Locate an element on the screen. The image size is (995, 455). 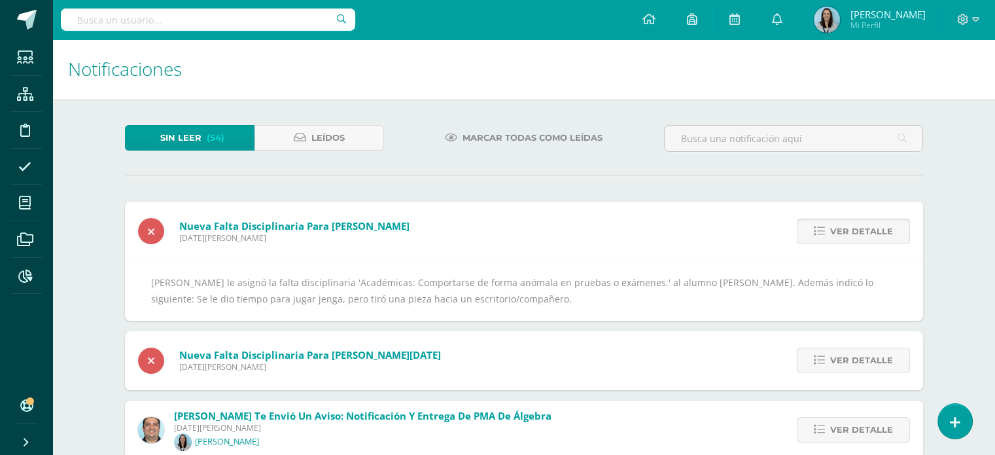
img: 332fbdfa08b06637aa495b36705a9765.png is located at coordinates (151, 430).